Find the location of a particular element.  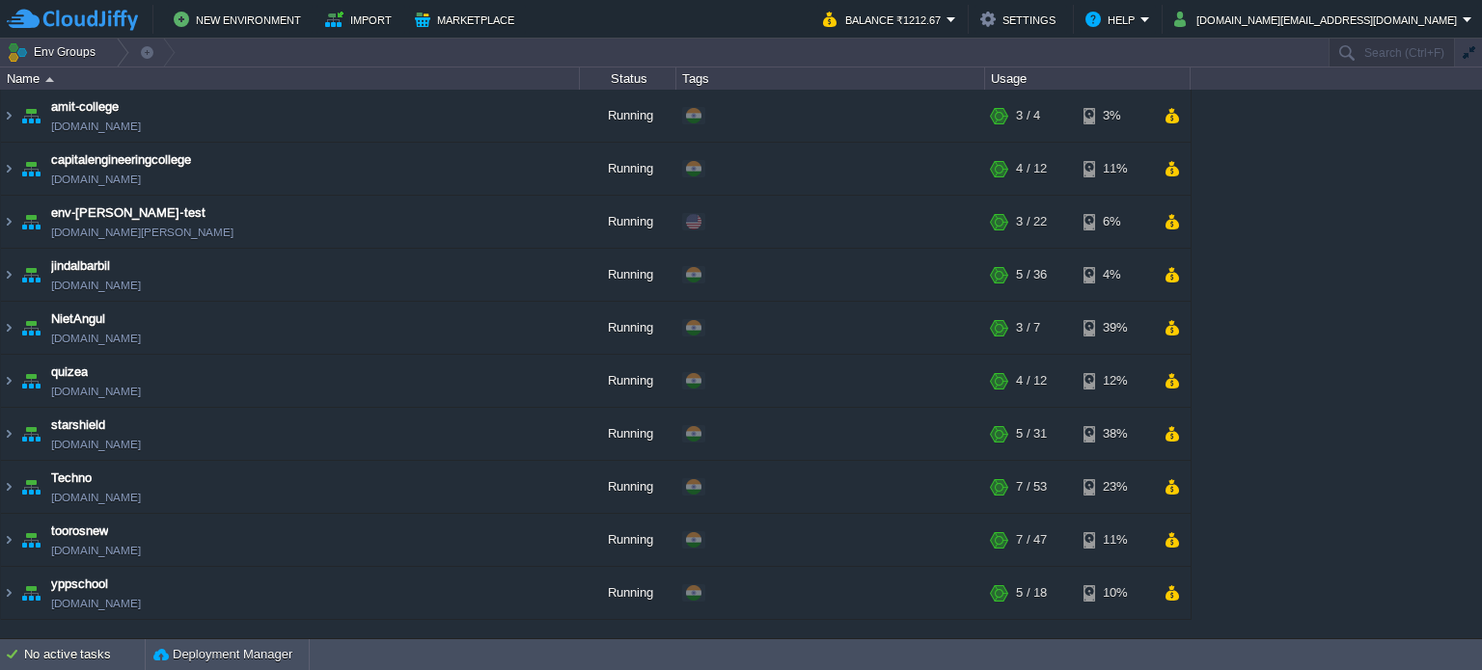

div: 3 / 7 is located at coordinates (1027, 328).